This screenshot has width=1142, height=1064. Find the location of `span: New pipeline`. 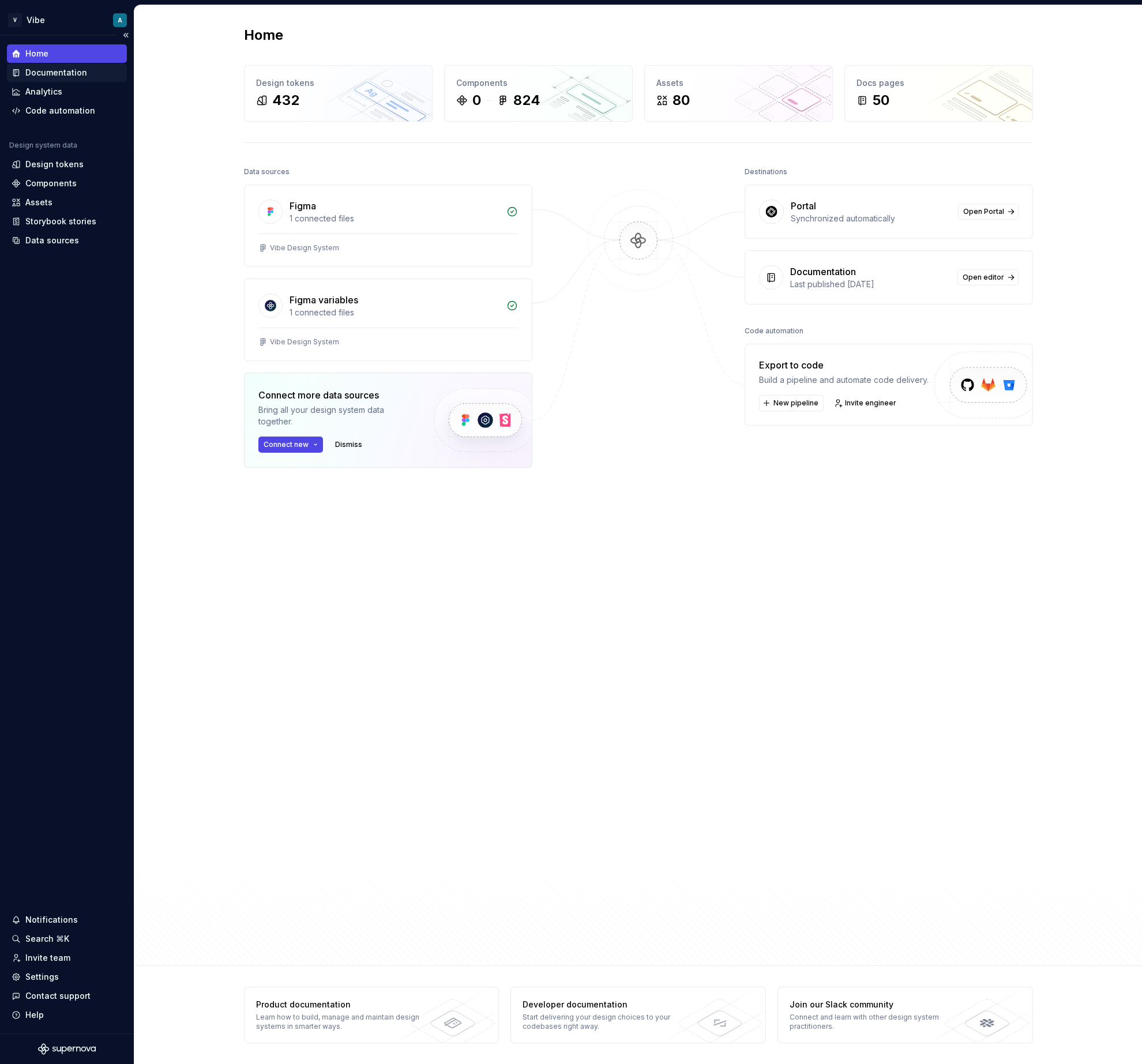

span: New pipeline is located at coordinates (796, 403).